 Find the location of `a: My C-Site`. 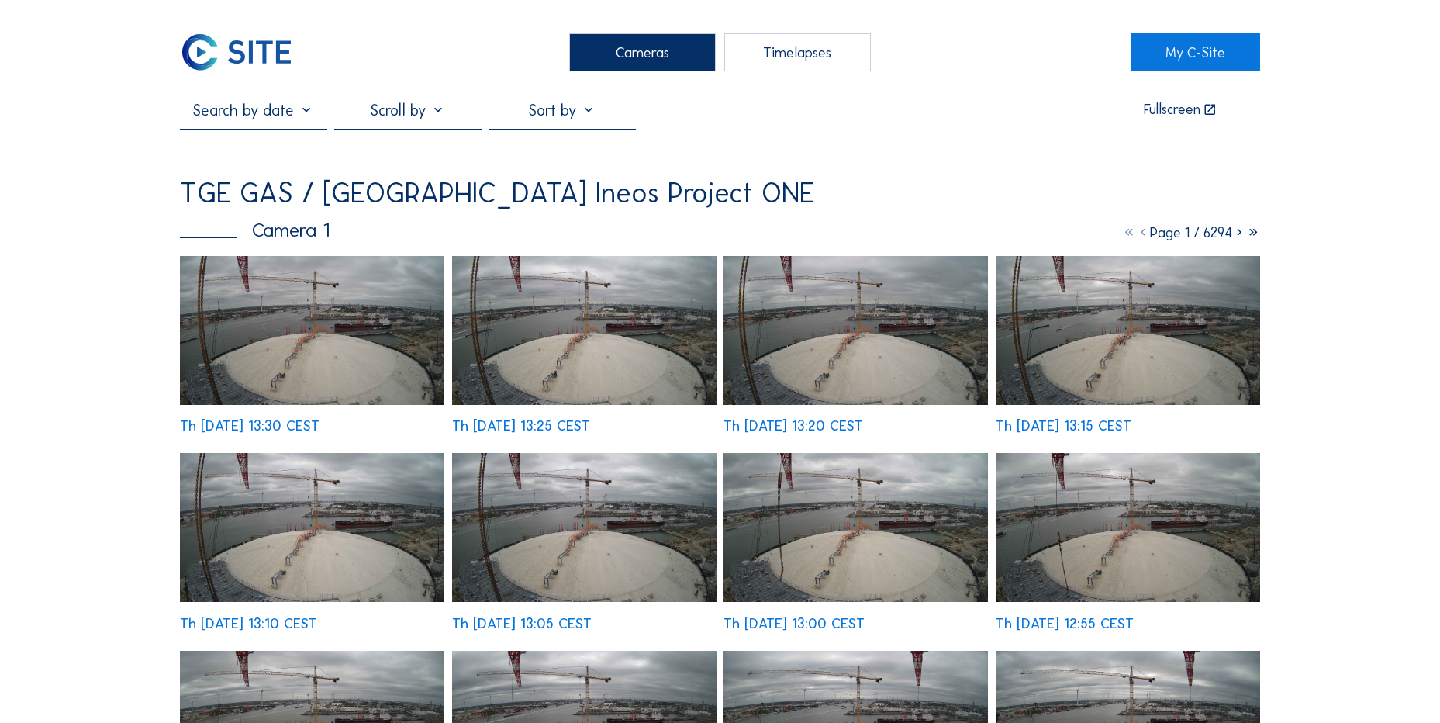

a: My C-Site is located at coordinates (1195, 52).